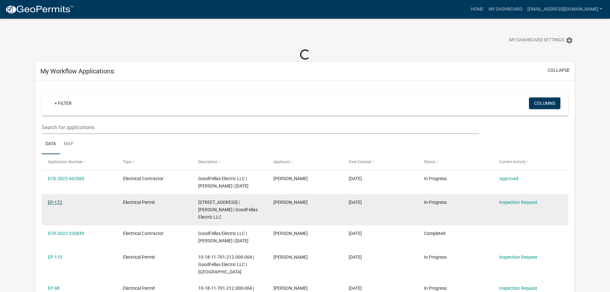  Describe the element at coordinates (55, 257) in the screenshot. I see `a: EP-110` at that location.